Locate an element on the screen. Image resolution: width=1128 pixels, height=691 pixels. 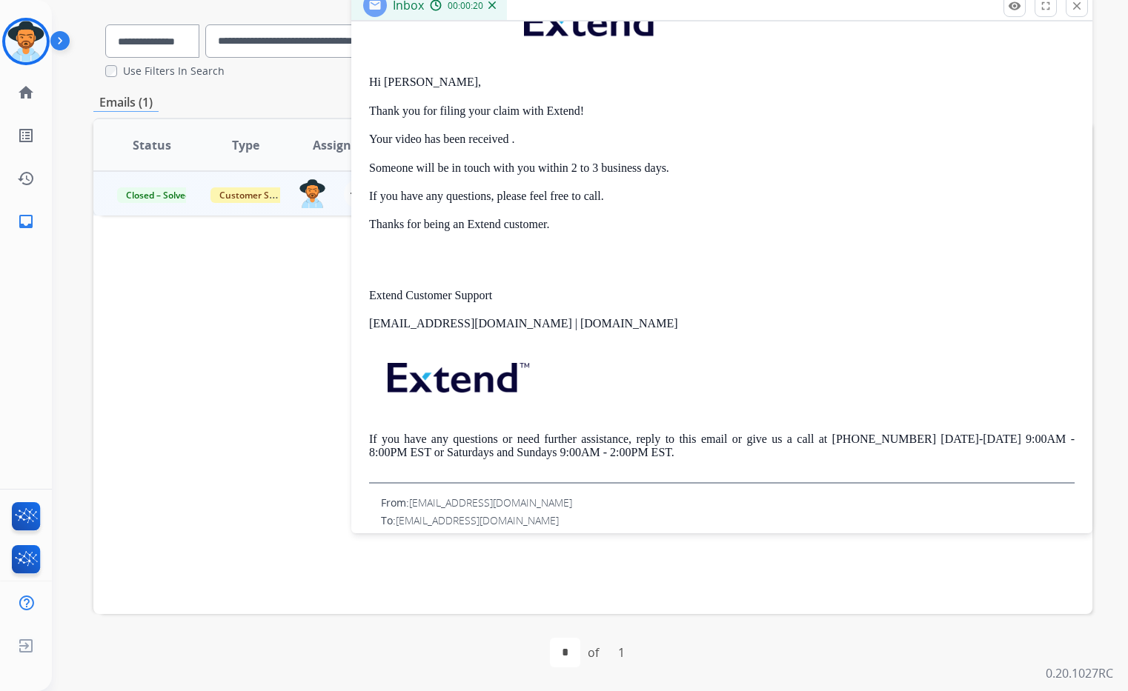
p: Thanks for being an Extend customer. is located at coordinates (722, 225).